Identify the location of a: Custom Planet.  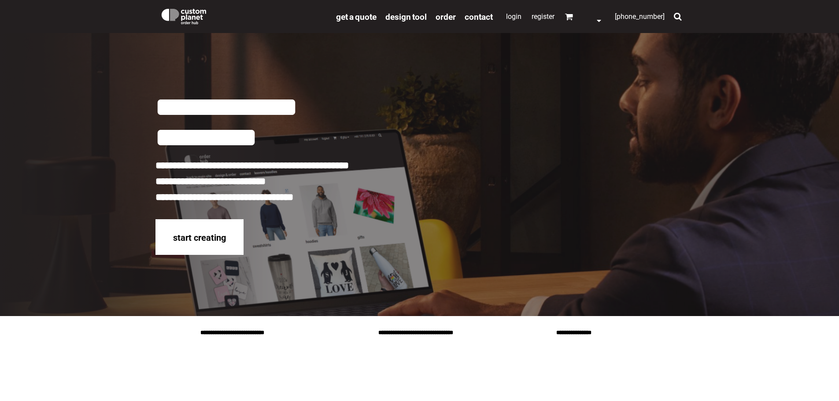
(244, 15).